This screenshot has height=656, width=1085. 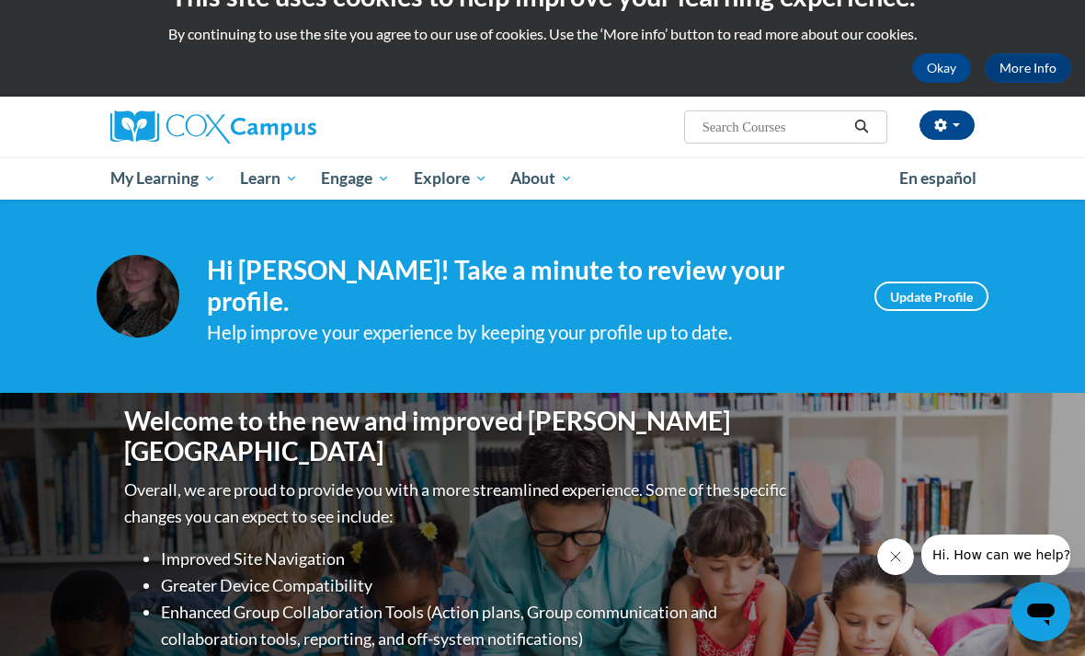 What do you see at coordinates (213, 127) in the screenshot?
I see `img: Cox Campus` at bounding box center [213, 127].